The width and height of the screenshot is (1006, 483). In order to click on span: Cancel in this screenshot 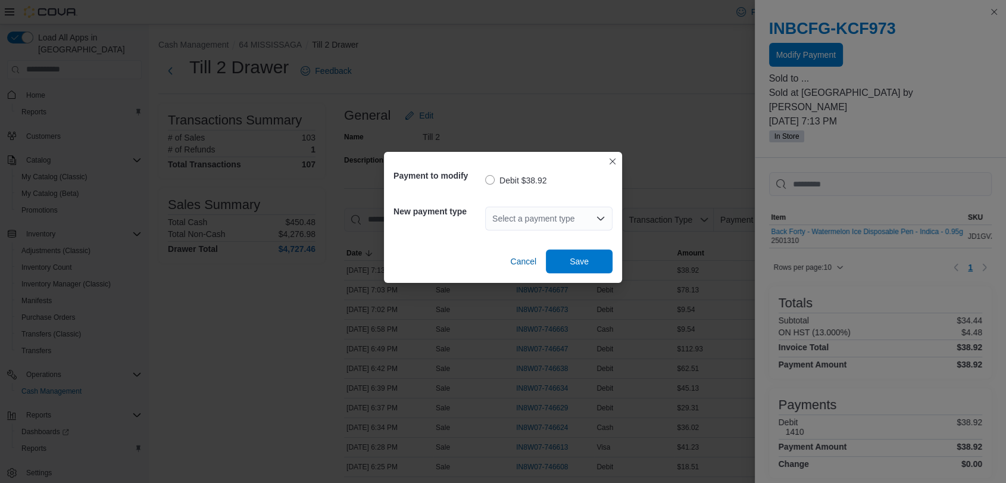, I will do `click(523, 261)`.